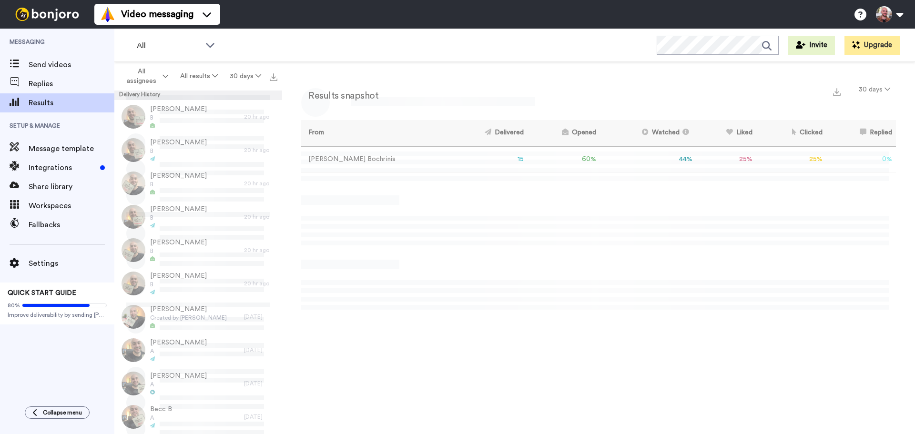 This screenshot has width=915, height=434. What do you see at coordinates (133, 150) in the screenshot?
I see `img: 9dd3c9a2-098e-4255-8dd3-cd527c02a272-thumb.jpg` at bounding box center [133, 150].